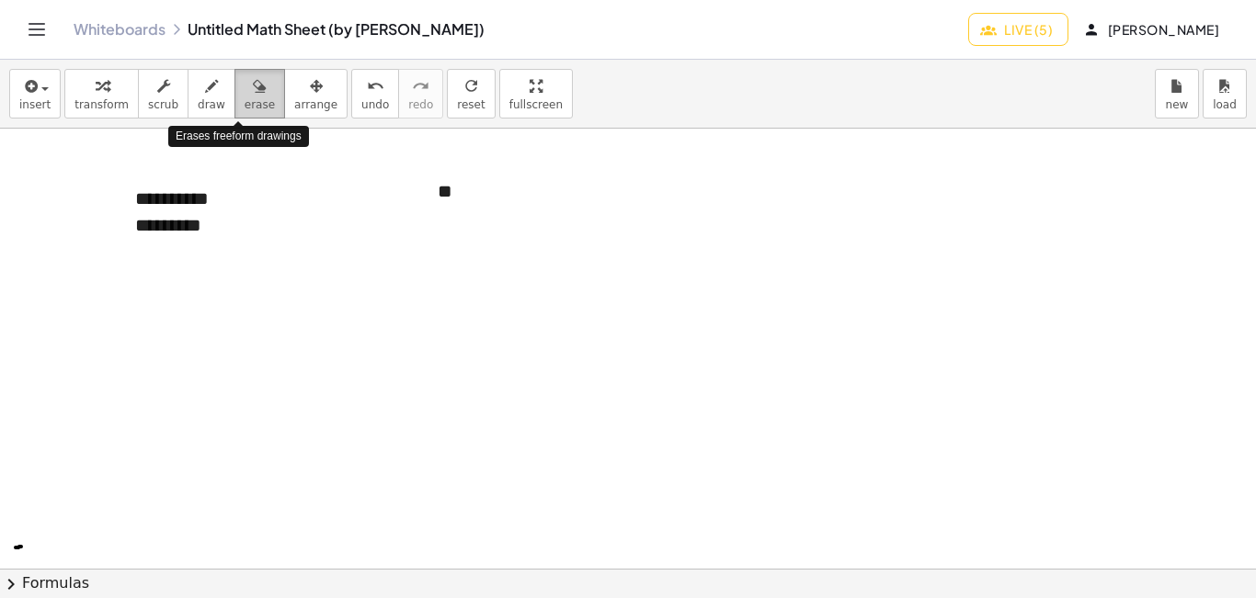  I want to click on button: new, so click(1177, 94).